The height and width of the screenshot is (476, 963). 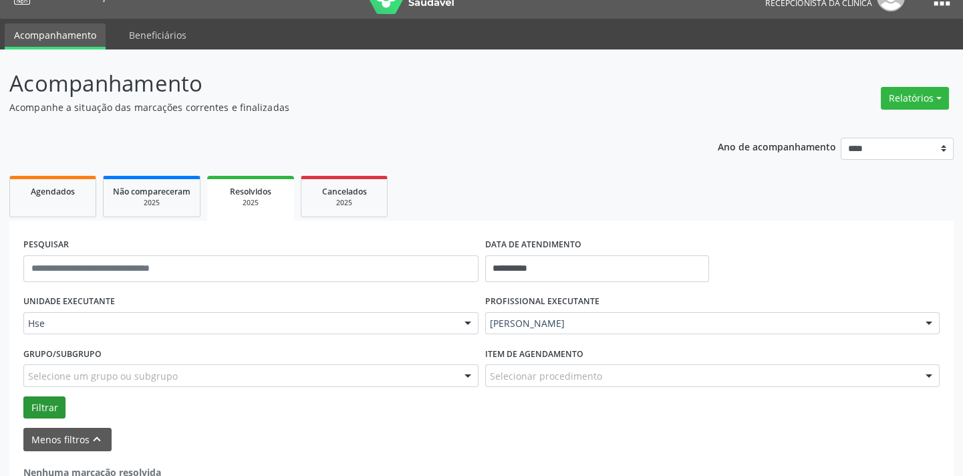 What do you see at coordinates (777, 146) in the screenshot?
I see `p: Ano de acompanhamento` at bounding box center [777, 146].